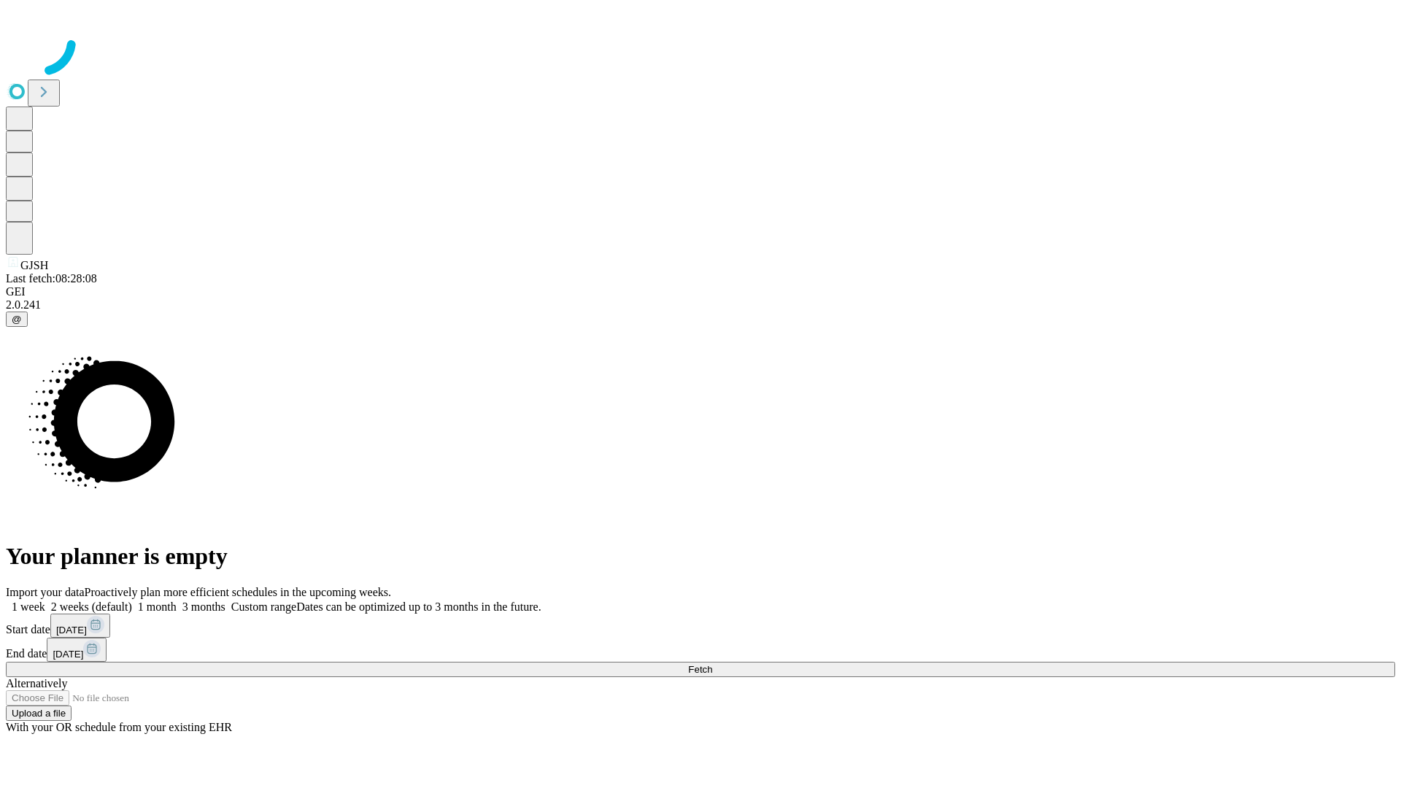 This screenshot has height=788, width=1401. What do you see at coordinates (263, 606) in the screenshot?
I see `span: Custom range` at bounding box center [263, 606].